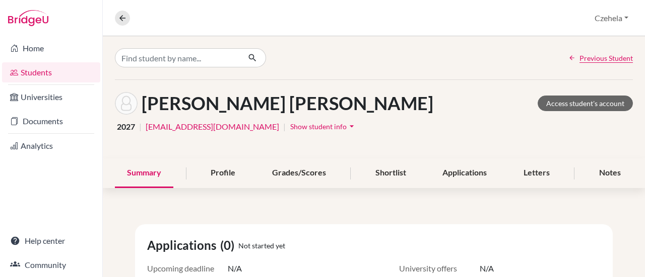 The width and height of the screenshot is (645, 277). What do you see at coordinates (28, 18) in the screenshot?
I see `img: Bridge-U` at bounding box center [28, 18].